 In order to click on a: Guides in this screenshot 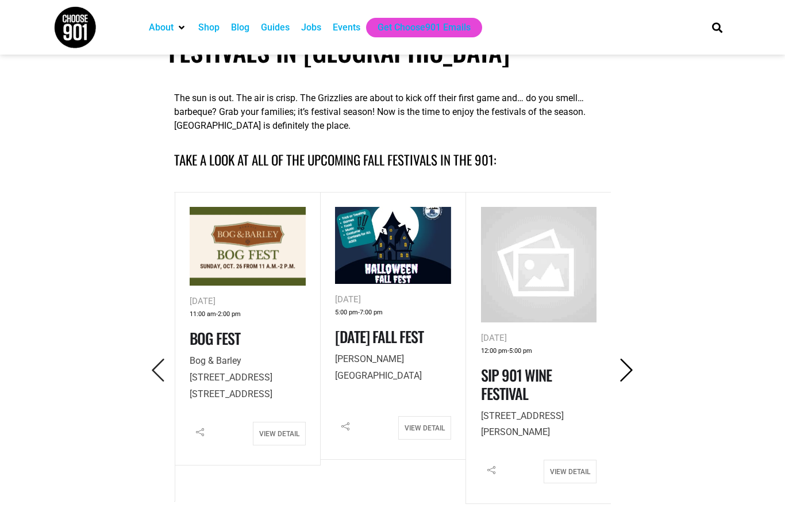, I will do `click(275, 28)`.